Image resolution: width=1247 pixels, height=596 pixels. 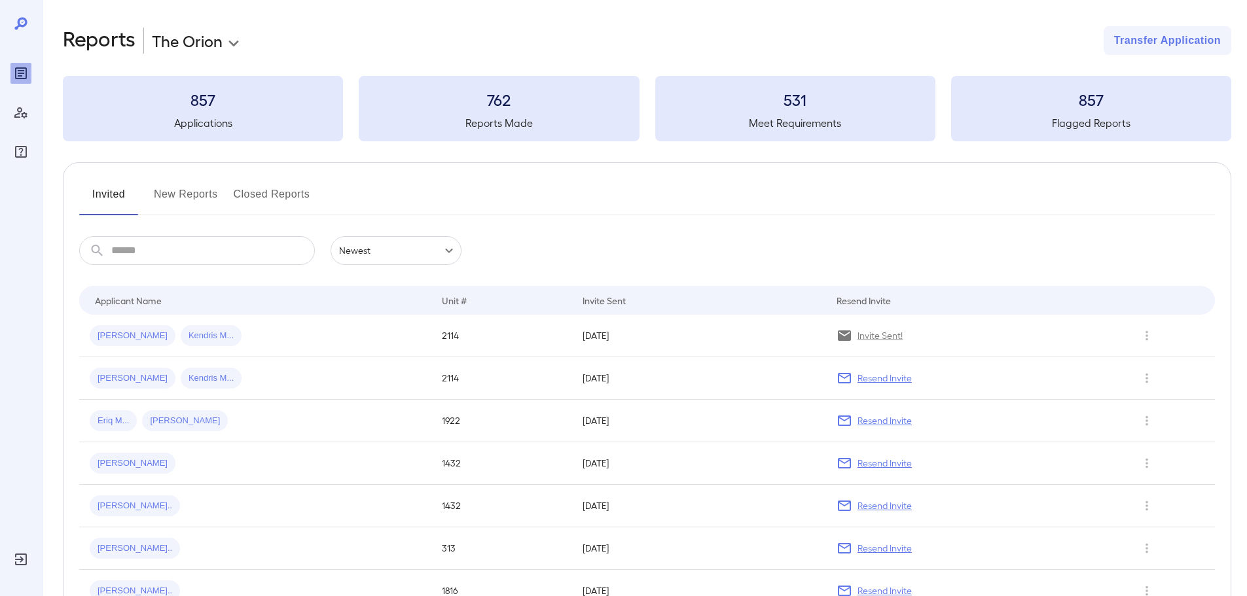 What do you see at coordinates (863, 300) in the screenshot?
I see `div: Resend Invite` at bounding box center [863, 300].